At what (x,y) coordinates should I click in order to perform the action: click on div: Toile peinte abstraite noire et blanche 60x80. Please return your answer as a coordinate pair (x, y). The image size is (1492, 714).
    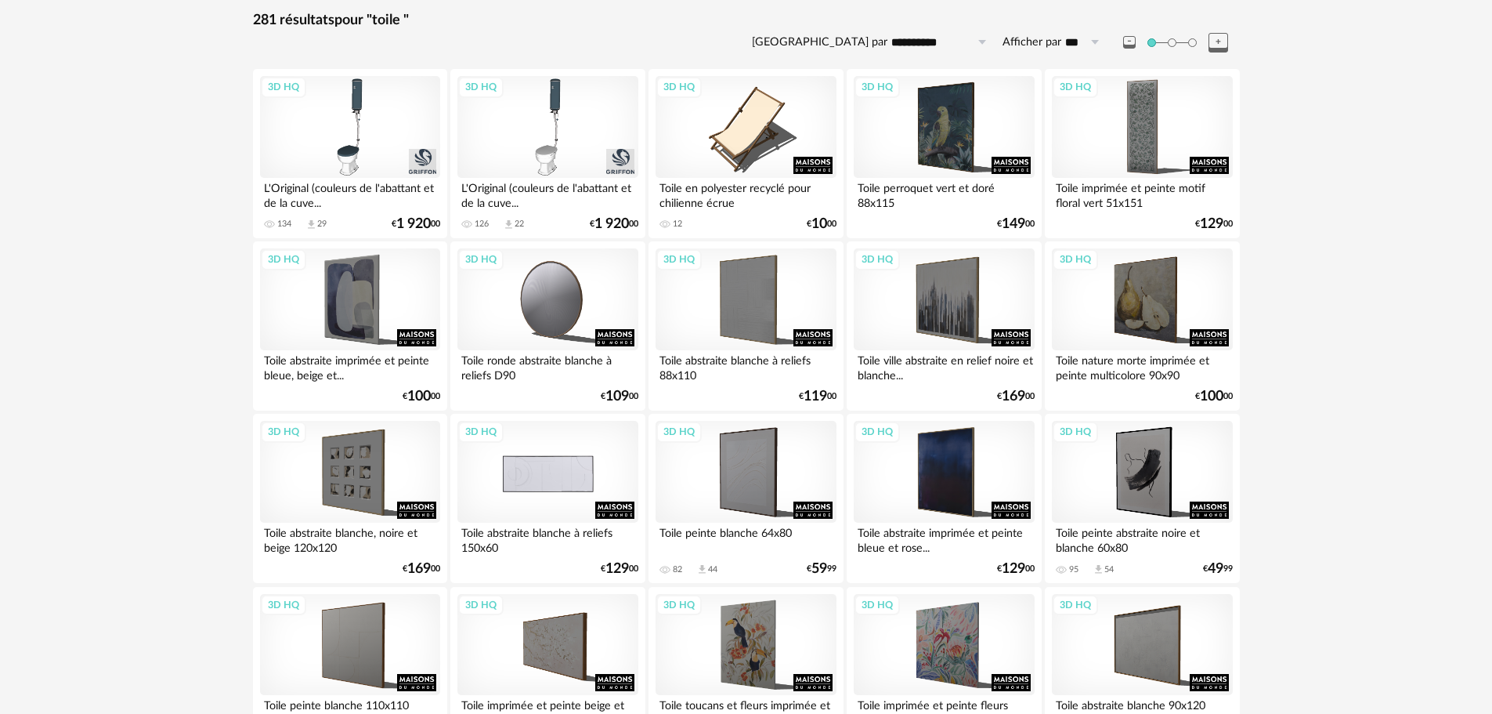
    Looking at the image, I should click on (1142, 538).